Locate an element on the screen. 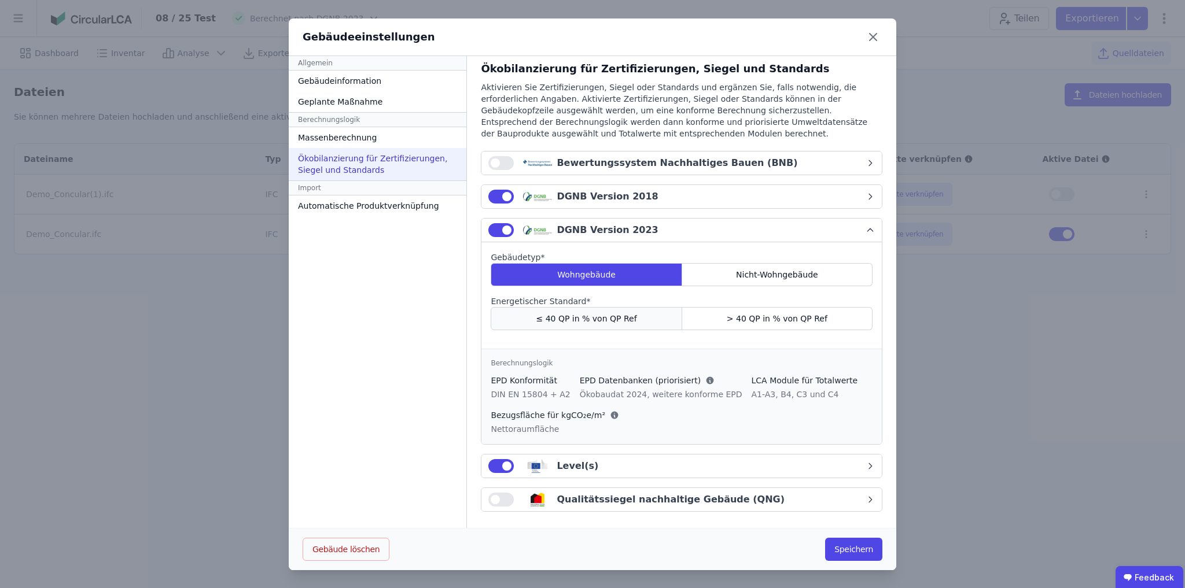 The image size is (1185, 588). img: levels_logo-Bv5juQb_.svg is located at coordinates (537, 466).